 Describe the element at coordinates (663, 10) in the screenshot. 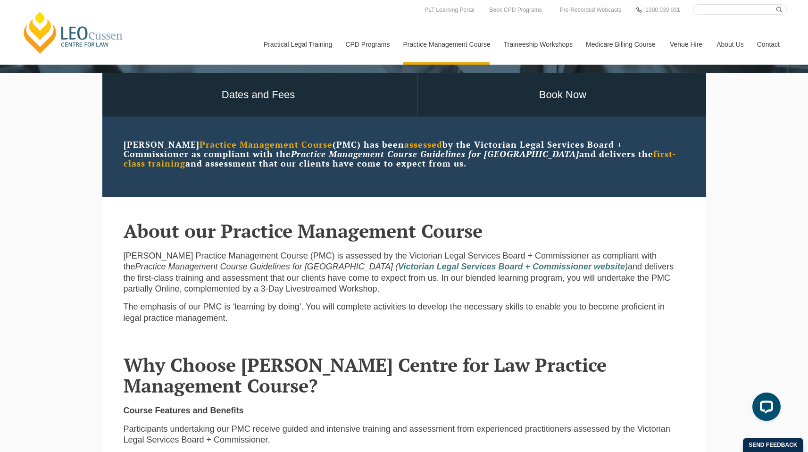

I see `a: 1300 039 031` at that location.